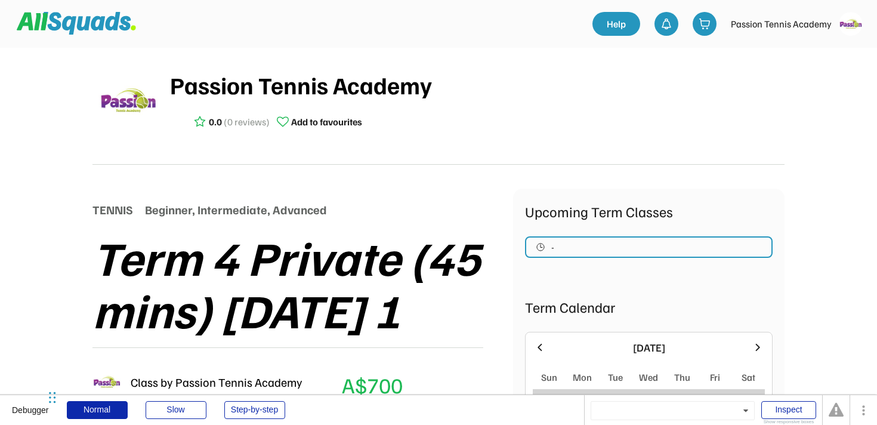 The width and height of the screenshot is (877, 425). What do you see at coordinates (97, 410) in the screenshot?
I see `div: Normal` at bounding box center [97, 410].